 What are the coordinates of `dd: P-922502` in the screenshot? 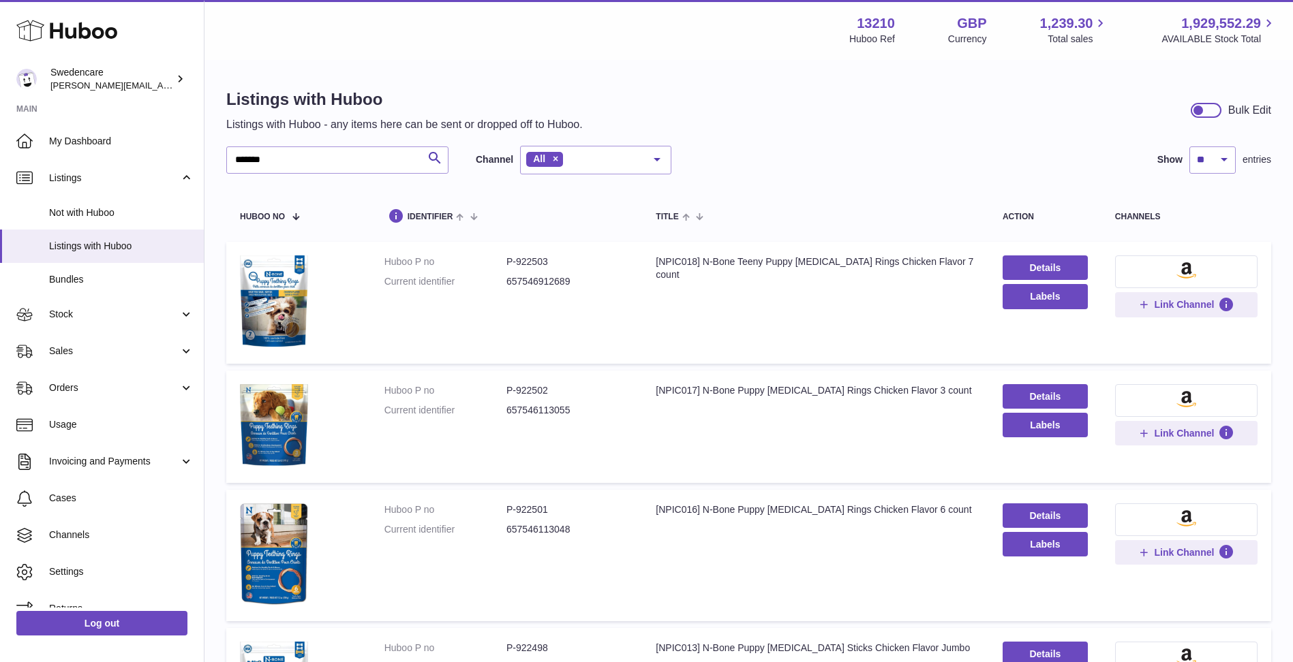 It's located at (567, 390).